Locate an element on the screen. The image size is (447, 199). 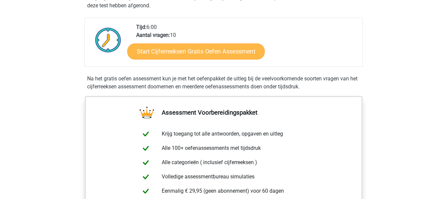
b: Aantal vragen: is located at coordinates (153, 35).